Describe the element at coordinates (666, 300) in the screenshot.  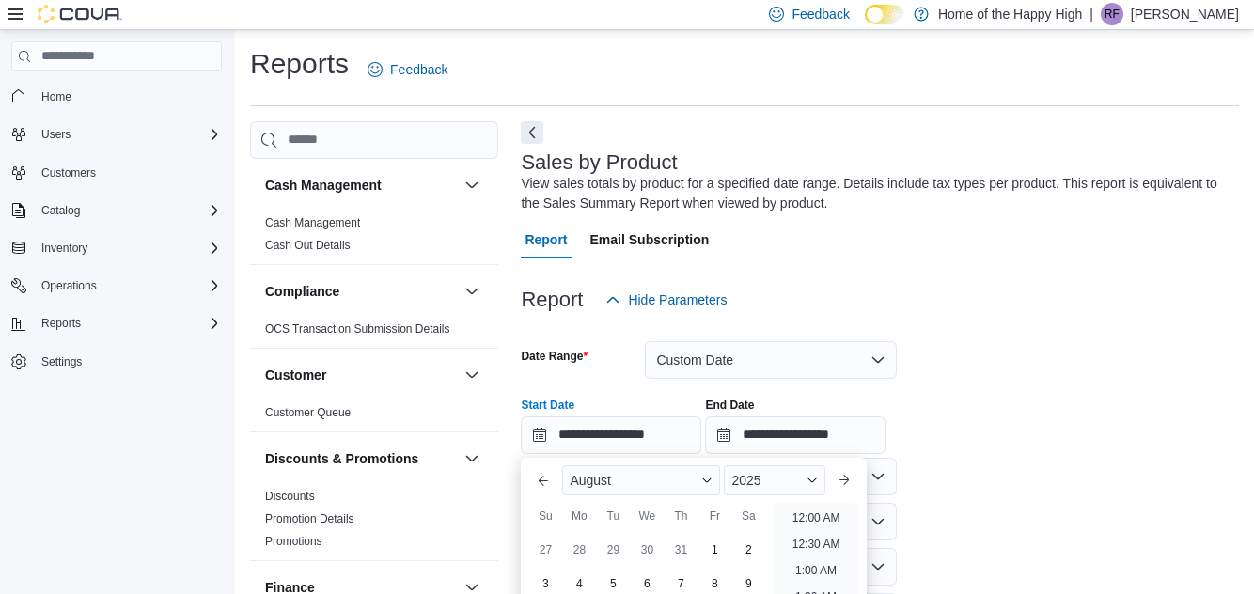
I see `button: Hide Parameters` at that location.